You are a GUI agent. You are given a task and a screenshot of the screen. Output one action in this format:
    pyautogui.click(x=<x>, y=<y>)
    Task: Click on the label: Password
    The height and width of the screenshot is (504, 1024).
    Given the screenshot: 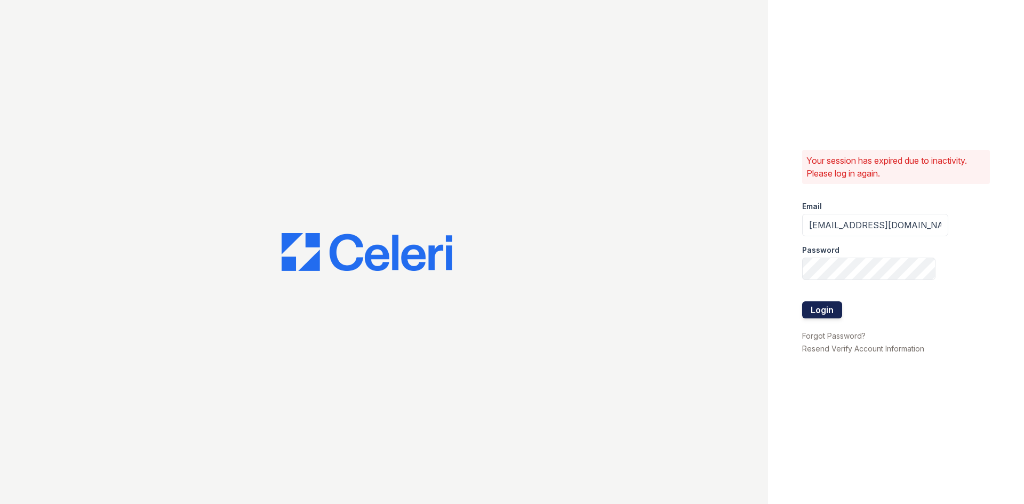 What is the action you would take?
    pyautogui.click(x=820, y=250)
    